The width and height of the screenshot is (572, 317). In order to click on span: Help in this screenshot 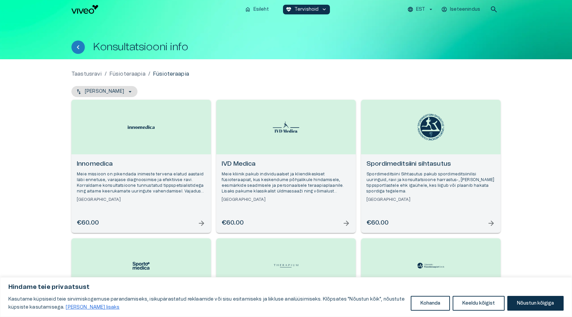, I will do `click(39, 8)`.